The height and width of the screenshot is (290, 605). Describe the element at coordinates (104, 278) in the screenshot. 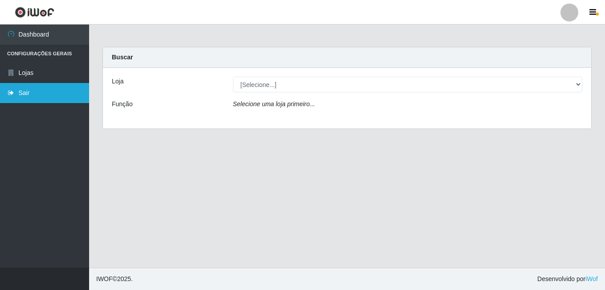

I see `span: IWOF` at that location.